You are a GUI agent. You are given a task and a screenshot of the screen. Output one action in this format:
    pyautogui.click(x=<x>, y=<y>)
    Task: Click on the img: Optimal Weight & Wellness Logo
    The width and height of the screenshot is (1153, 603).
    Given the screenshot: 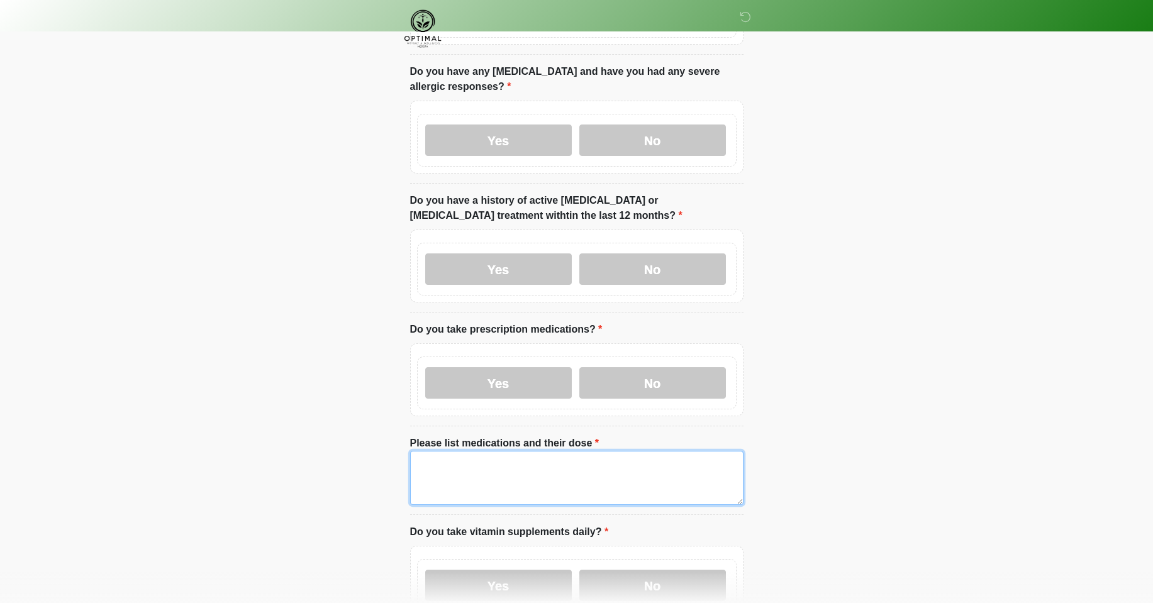 What is the action you would take?
    pyautogui.click(x=423, y=29)
    